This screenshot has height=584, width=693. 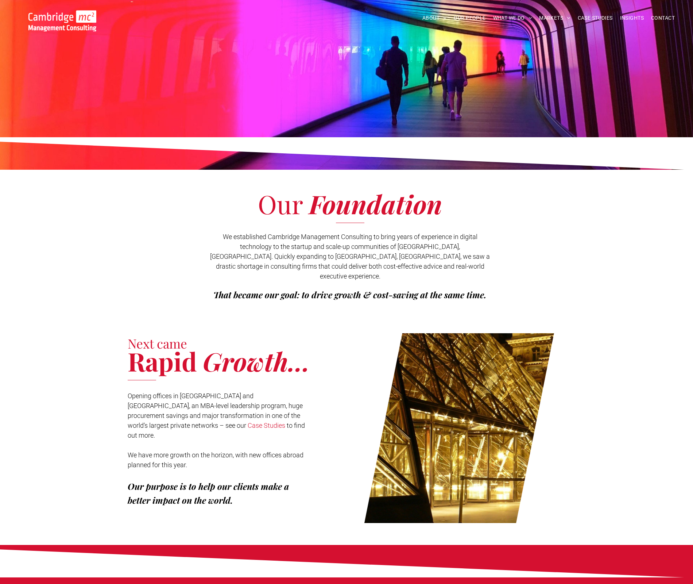 What do you see at coordinates (216, 460) in the screenshot?
I see `span: We have more growth on the horizon, with new offices abroad planned for this year.` at bounding box center [216, 460].